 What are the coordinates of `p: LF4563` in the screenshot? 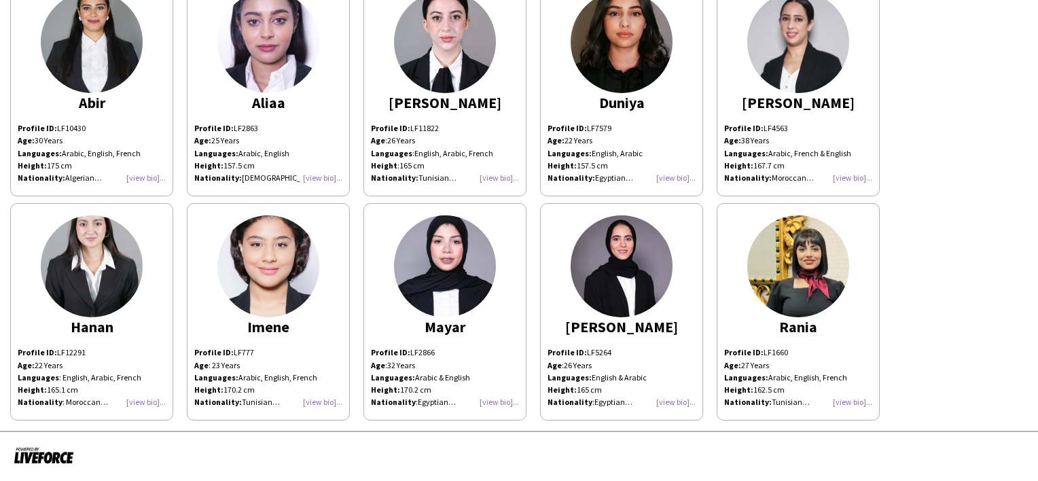 It's located at (798, 128).